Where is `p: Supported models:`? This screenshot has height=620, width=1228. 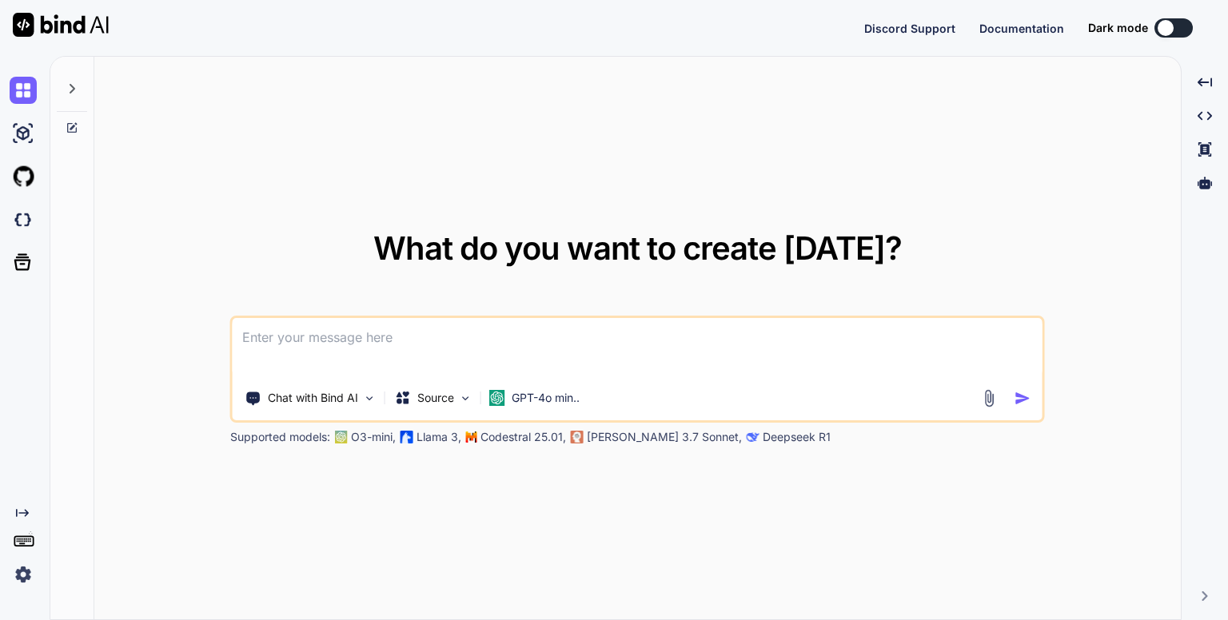
p: Supported models: is located at coordinates (280, 437).